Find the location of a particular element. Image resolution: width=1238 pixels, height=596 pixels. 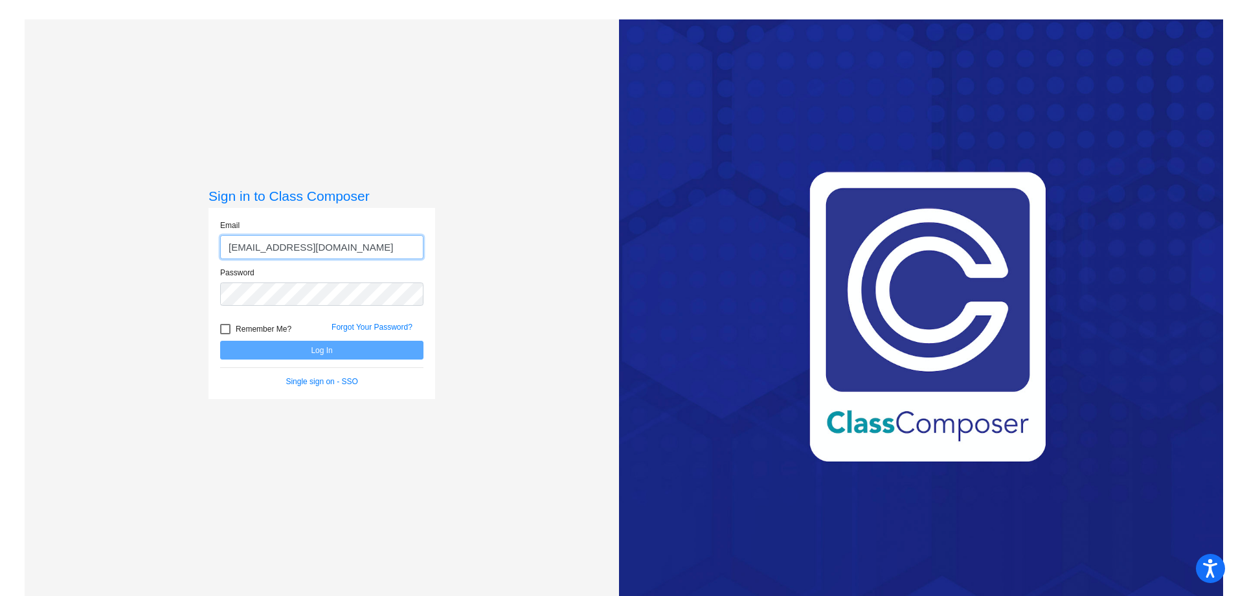

label: Password is located at coordinates (237, 273).